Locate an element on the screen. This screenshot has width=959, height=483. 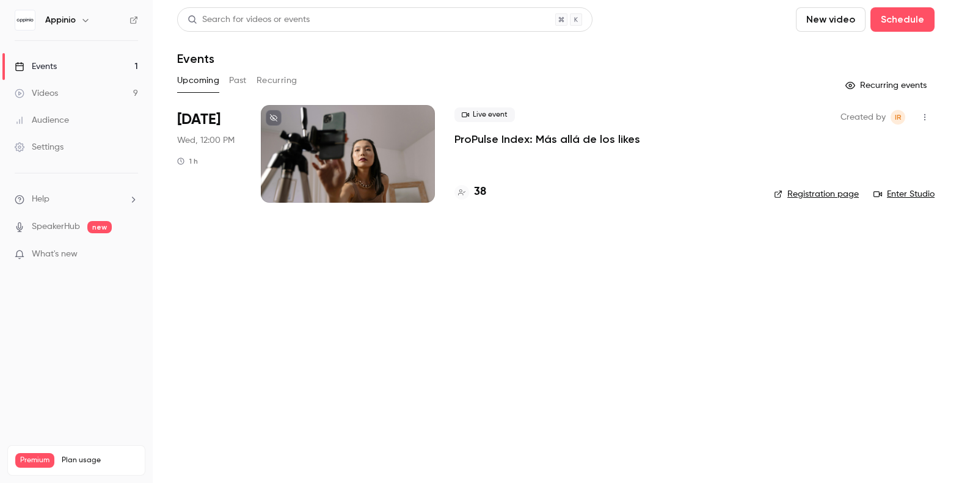
span: Help is located at coordinates (40, 199).